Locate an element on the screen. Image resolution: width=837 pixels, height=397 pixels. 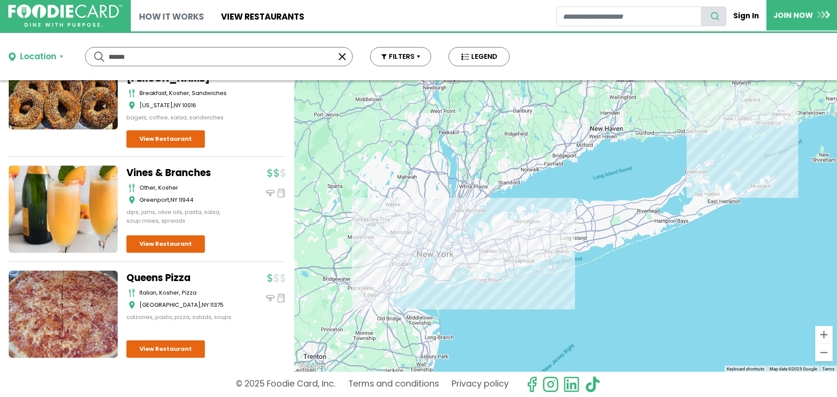
img: linkedin.svg is located at coordinates (571, 384).